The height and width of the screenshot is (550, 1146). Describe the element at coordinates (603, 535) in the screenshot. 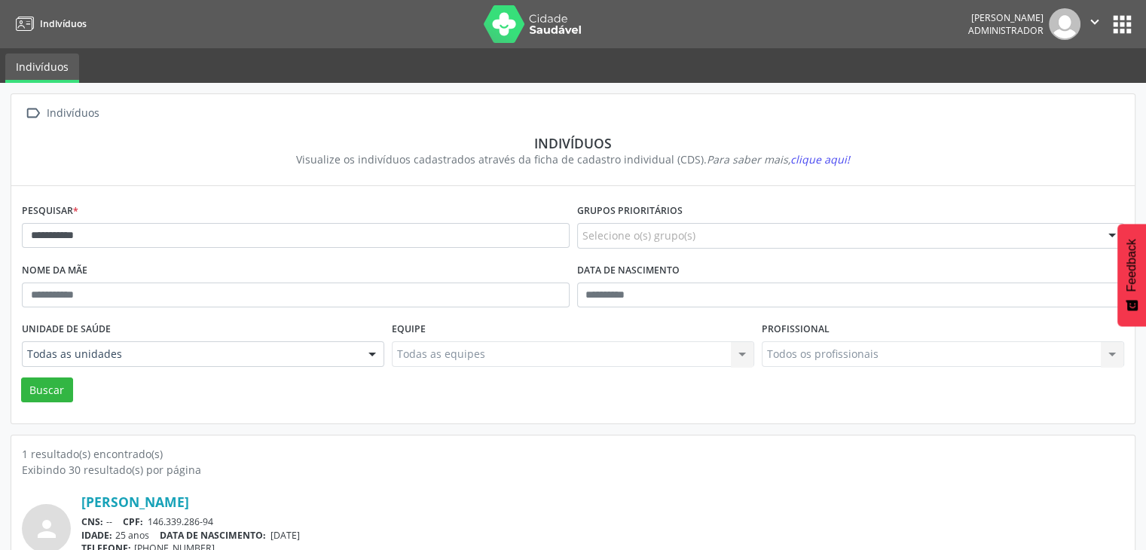

I see `div: 25 anos` at that location.